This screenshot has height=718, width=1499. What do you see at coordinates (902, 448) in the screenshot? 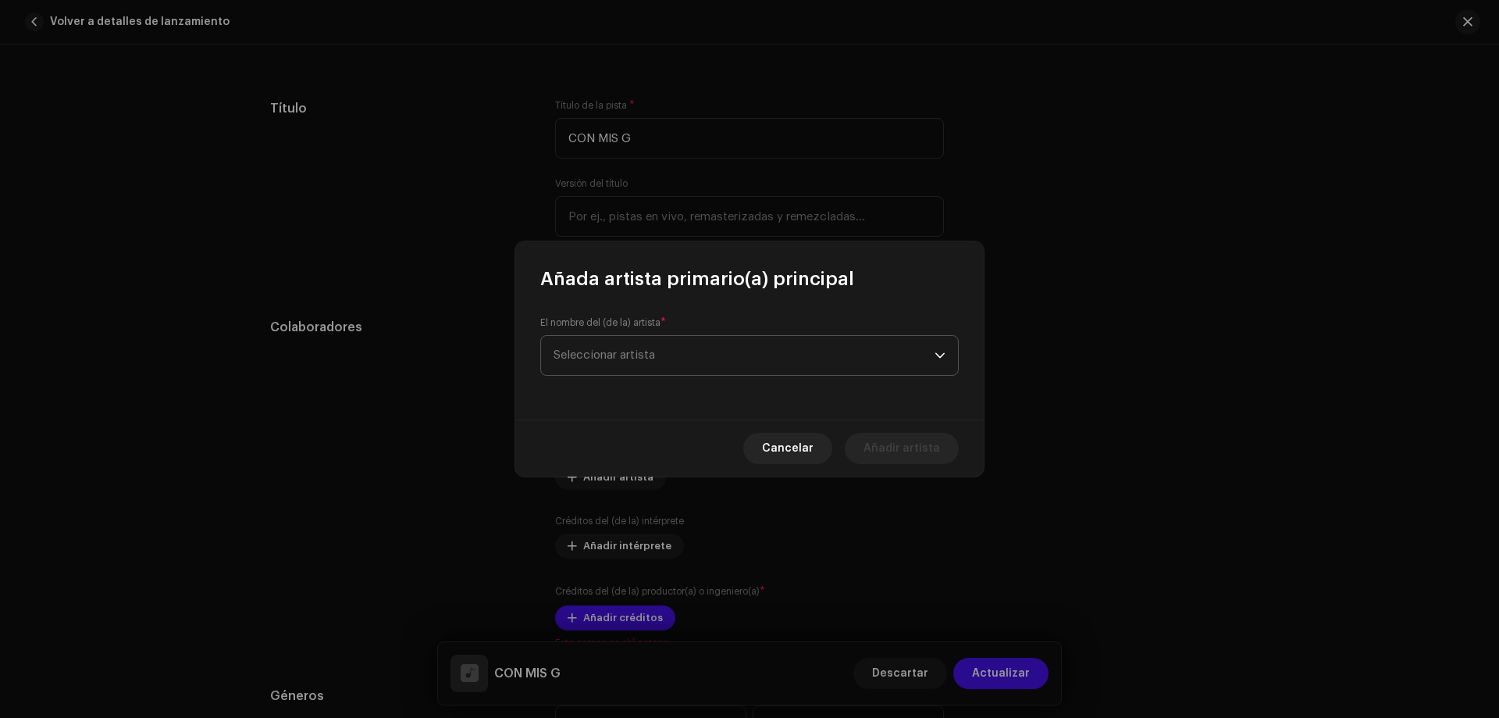
I see `button: Añadir artista` at bounding box center [902, 448].